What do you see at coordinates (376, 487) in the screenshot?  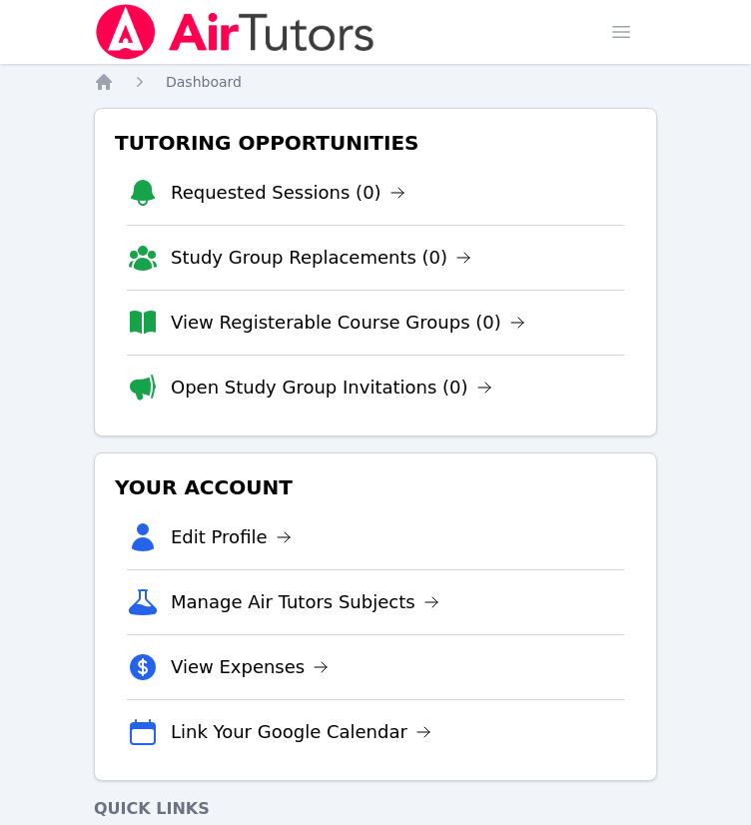 I see `h3: Your Account` at bounding box center [376, 487].